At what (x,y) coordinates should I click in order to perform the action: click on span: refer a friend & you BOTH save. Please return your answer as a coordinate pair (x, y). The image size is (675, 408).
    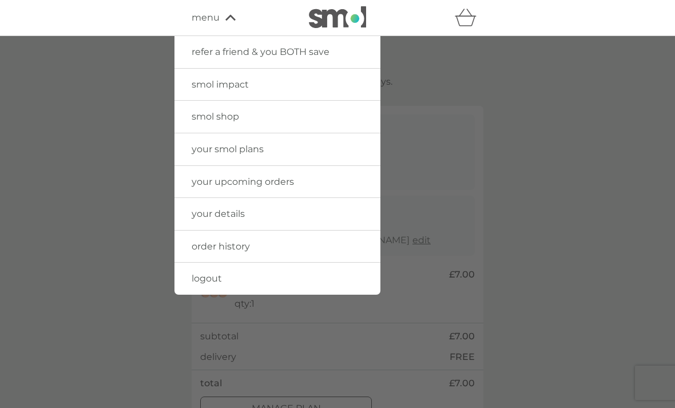
    Looking at the image, I should click on (260, 51).